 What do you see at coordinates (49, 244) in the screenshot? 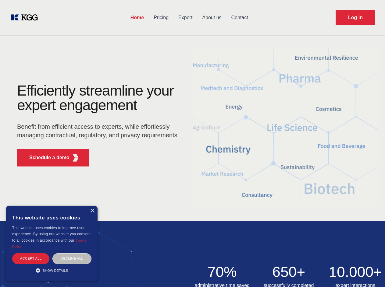
I see `a: Cookie Policy` at bounding box center [49, 244].